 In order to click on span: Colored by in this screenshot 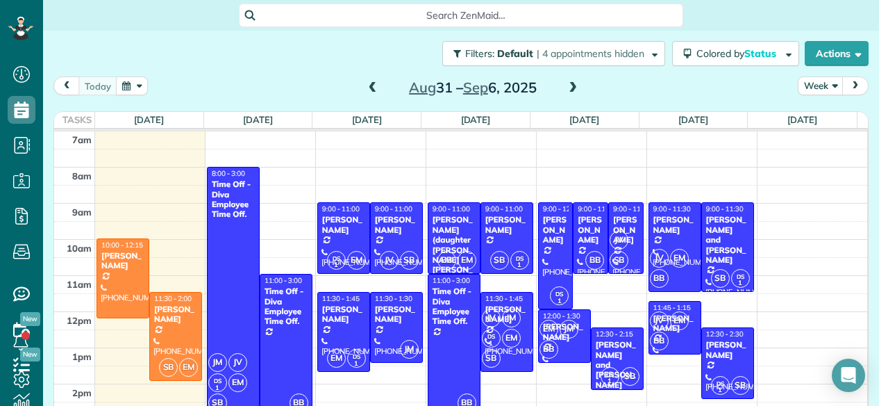, I will do `click(739, 53)`.